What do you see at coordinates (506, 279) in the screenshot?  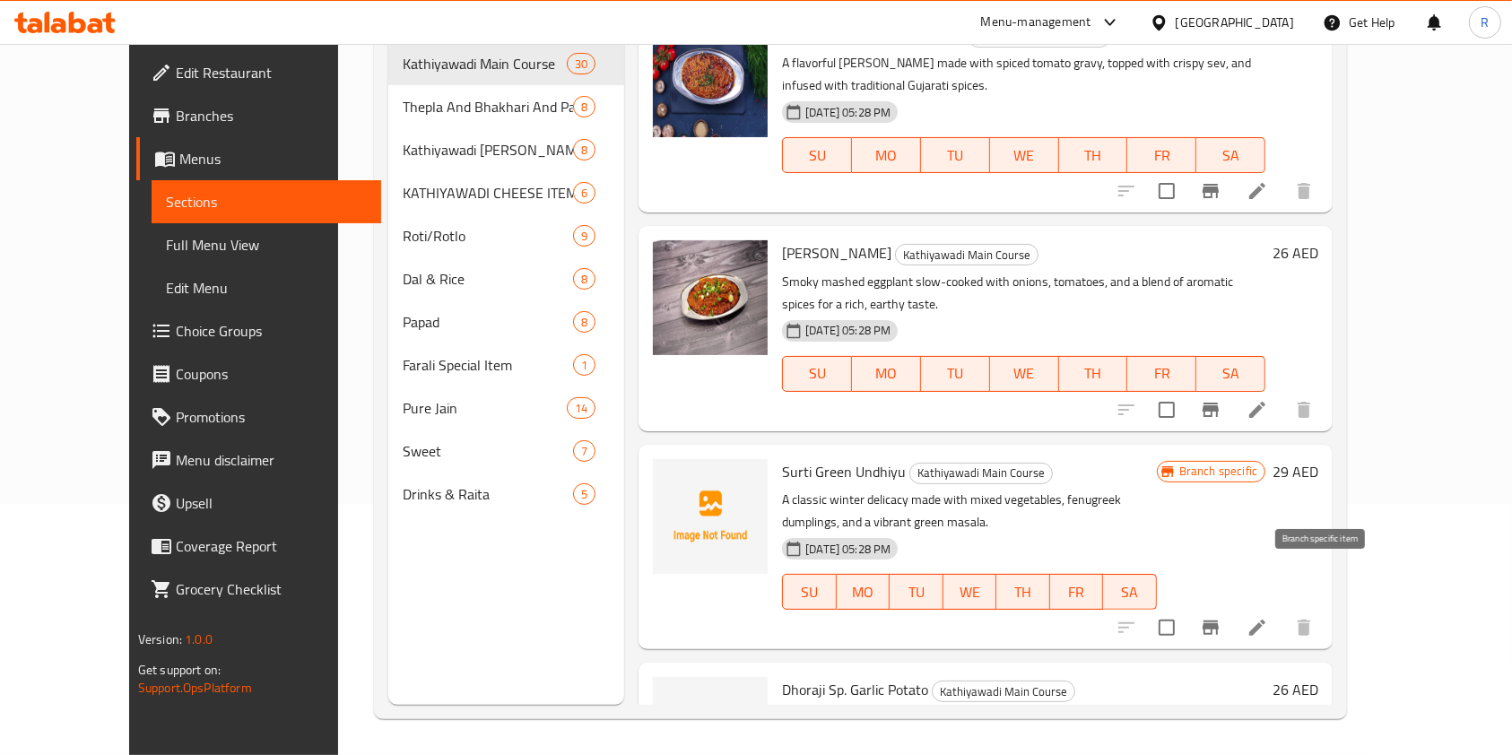 I see `div: Dal & Rice8` at bounding box center [506, 279].